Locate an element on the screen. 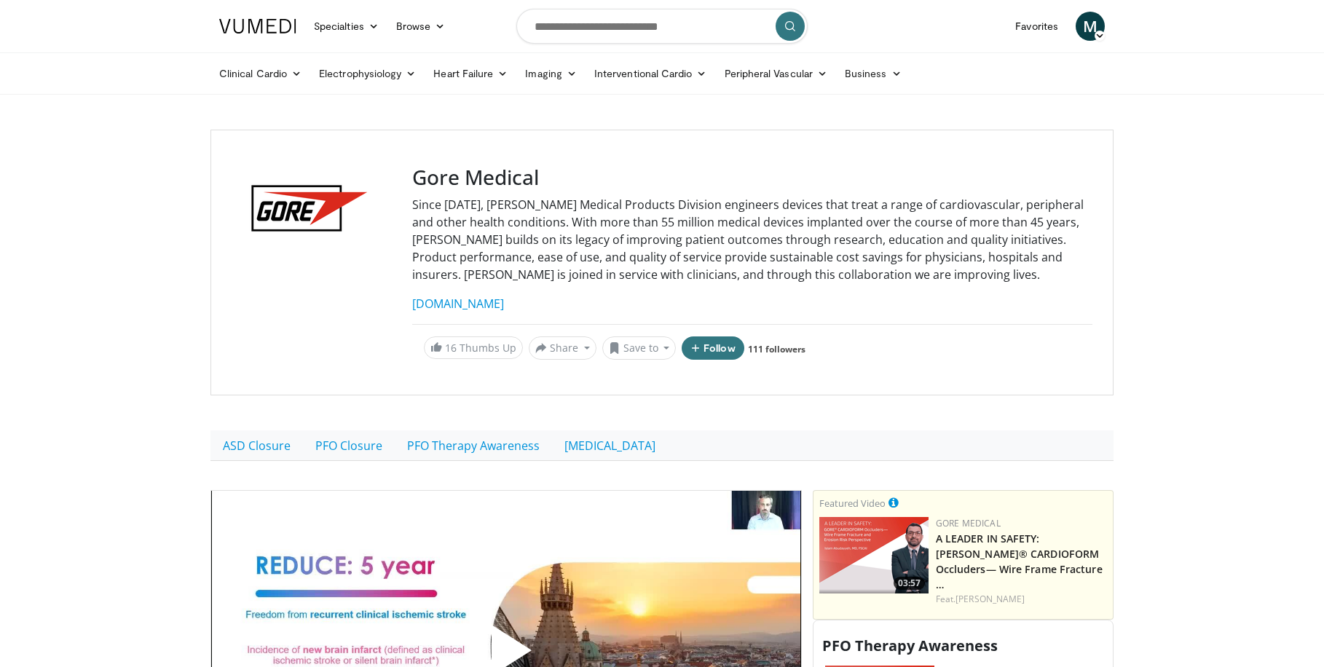  a: Clinical Cardio is located at coordinates (260, 74).